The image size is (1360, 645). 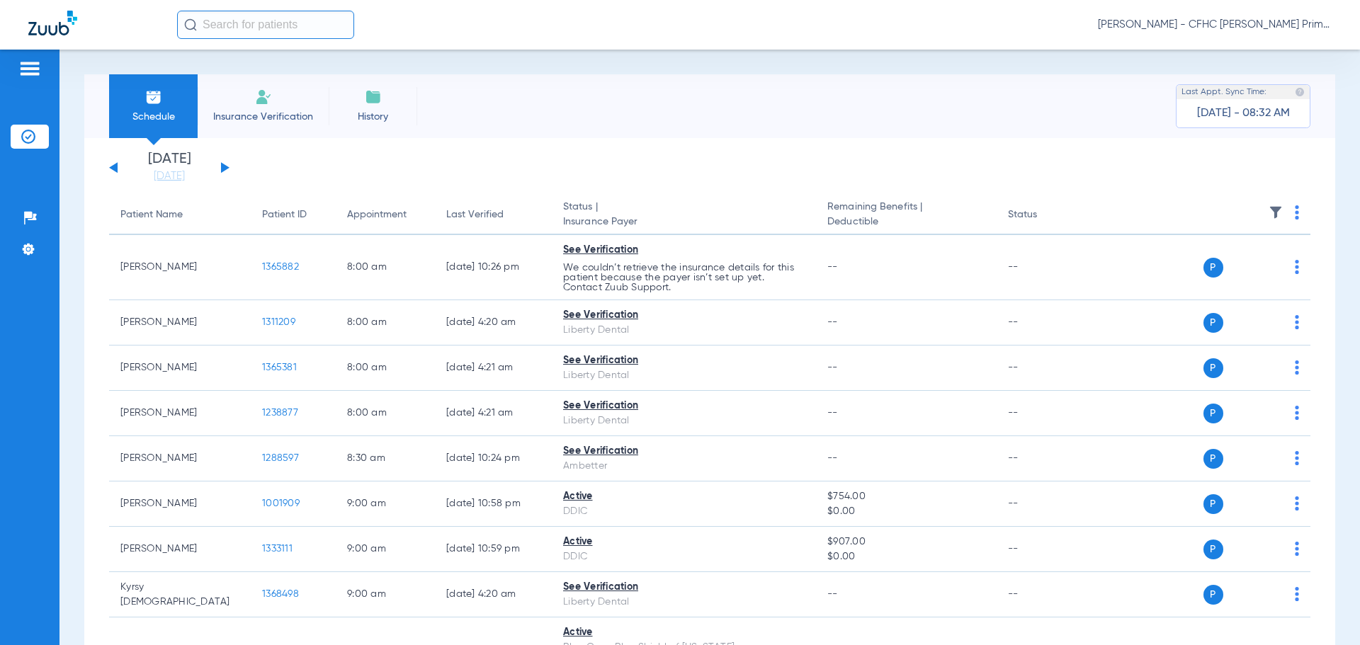 I want to click on span: Schedule, so click(x=153, y=117).